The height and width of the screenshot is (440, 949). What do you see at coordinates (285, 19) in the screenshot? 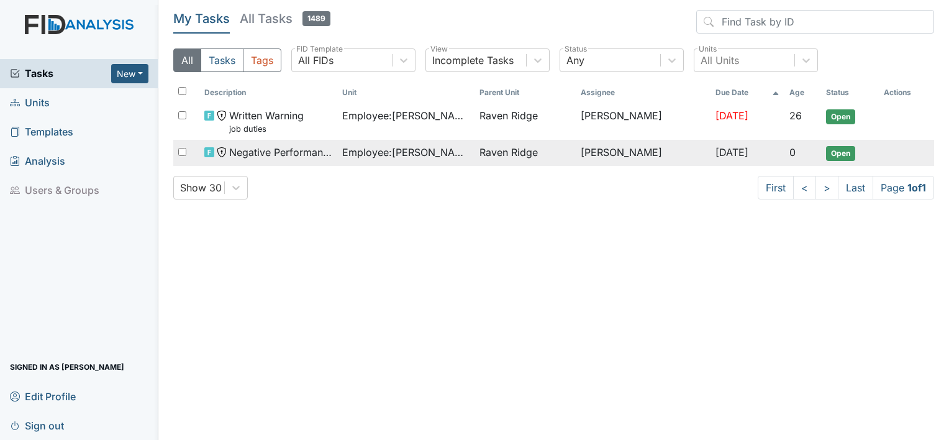
I see `h5: All Tasks` at bounding box center [285, 19].